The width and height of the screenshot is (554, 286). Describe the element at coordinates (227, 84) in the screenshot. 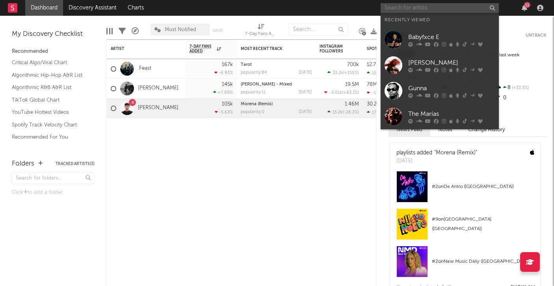

I see `div: 145k` at that location.